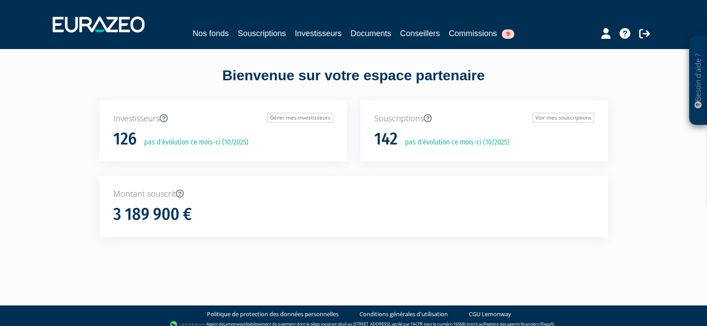 The width and height of the screenshot is (707, 326). What do you see at coordinates (272, 314) in the screenshot?
I see `a: Politique de protection des données personnelles` at bounding box center [272, 314].